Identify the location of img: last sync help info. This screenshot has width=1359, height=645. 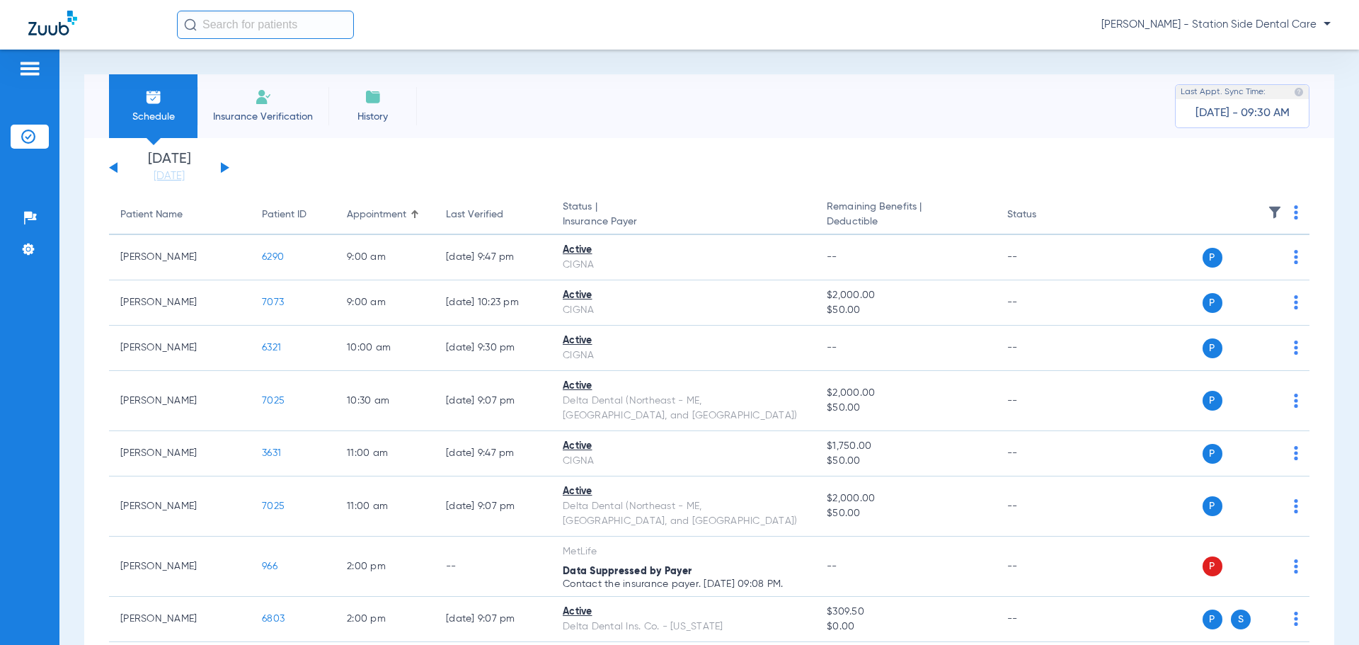
(1299, 92).